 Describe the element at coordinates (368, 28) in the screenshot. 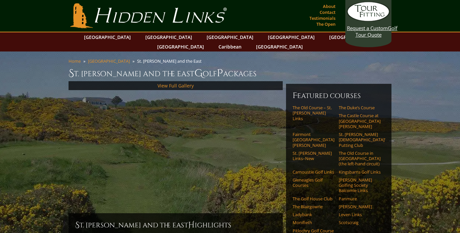

I see `span: Request a Custom` at that location.